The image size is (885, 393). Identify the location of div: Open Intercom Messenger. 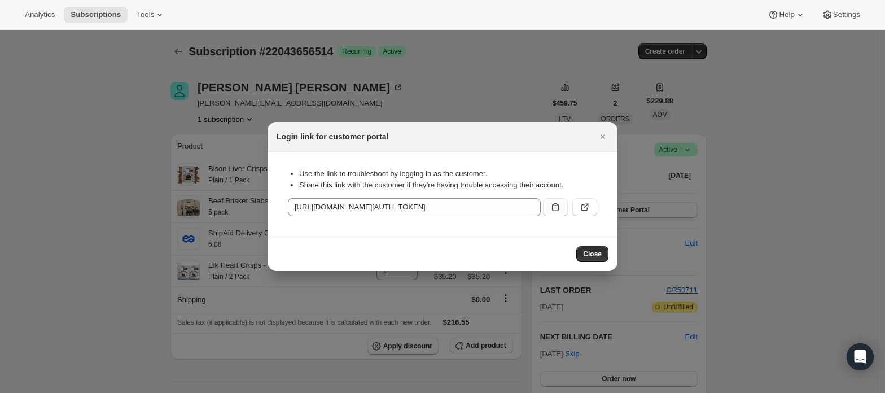
(860, 357).